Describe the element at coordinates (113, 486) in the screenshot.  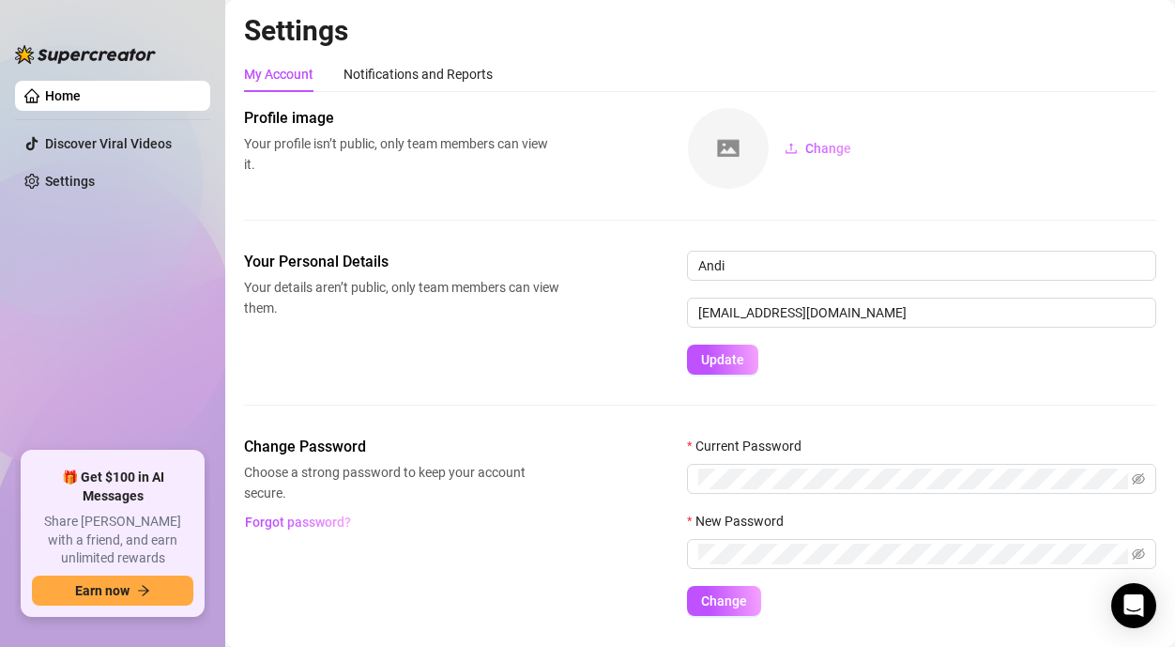
I see `span: 🎁 Get $100 in AI Messages` at that location.